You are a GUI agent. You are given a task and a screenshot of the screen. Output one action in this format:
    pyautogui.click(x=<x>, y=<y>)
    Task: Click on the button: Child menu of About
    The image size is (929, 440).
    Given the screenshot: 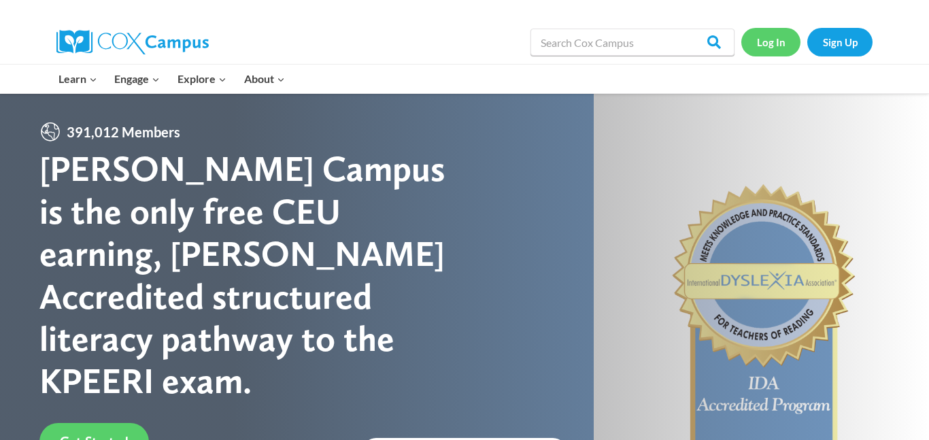 What is the action you would take?
    pyautogui.click(x=265, y=79)
    